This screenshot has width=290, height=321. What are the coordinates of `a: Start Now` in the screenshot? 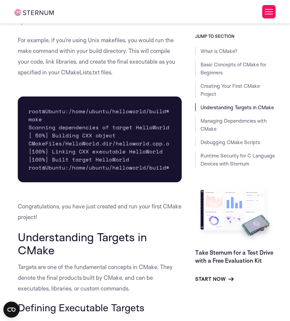 It's located at (214, 279).